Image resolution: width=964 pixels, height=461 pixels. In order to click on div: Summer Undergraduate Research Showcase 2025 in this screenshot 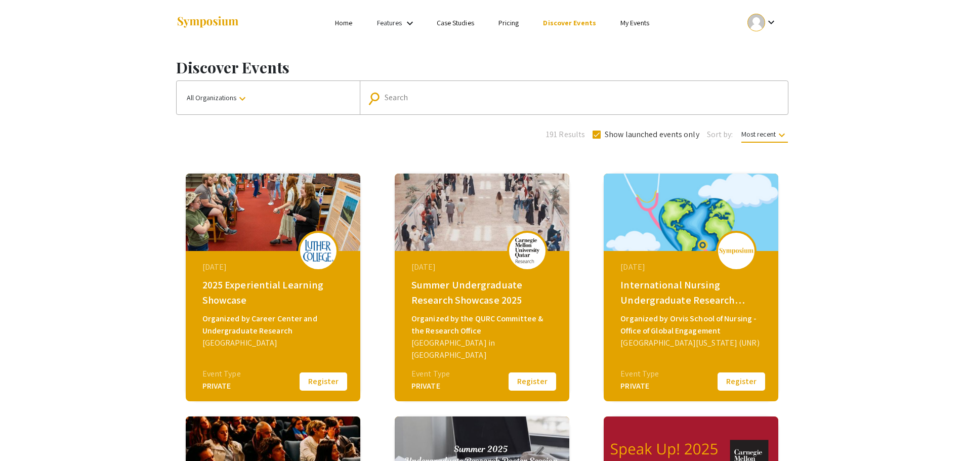, I will do `click(483, 293)`.